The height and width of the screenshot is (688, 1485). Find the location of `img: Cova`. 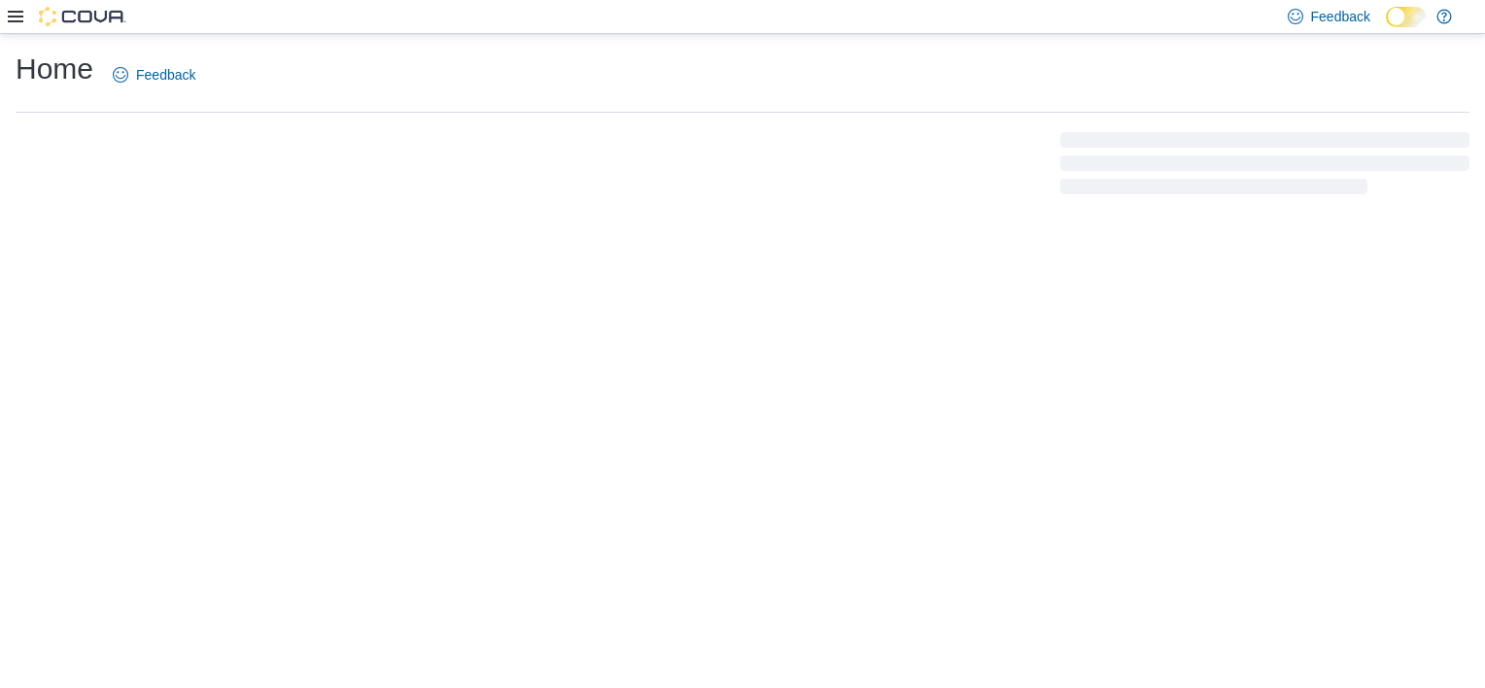

img: Cova is located at coordinates (83, 17).